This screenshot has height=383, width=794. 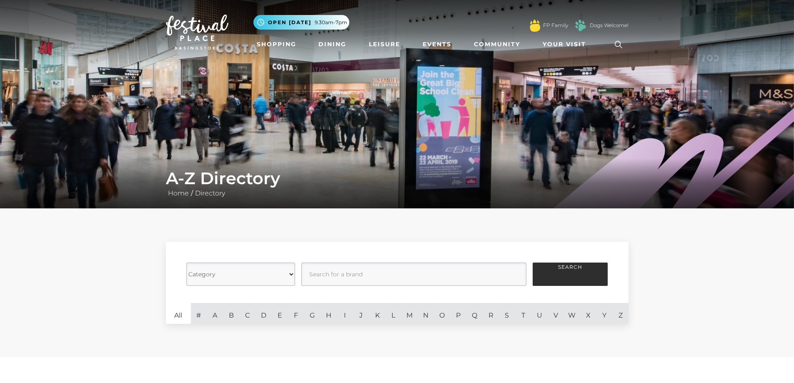 I want to click on a: V, so click(x=556, y=314).